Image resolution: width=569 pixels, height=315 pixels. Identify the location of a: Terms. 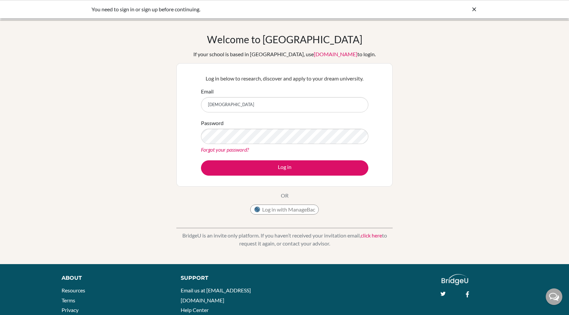
(68, 300).